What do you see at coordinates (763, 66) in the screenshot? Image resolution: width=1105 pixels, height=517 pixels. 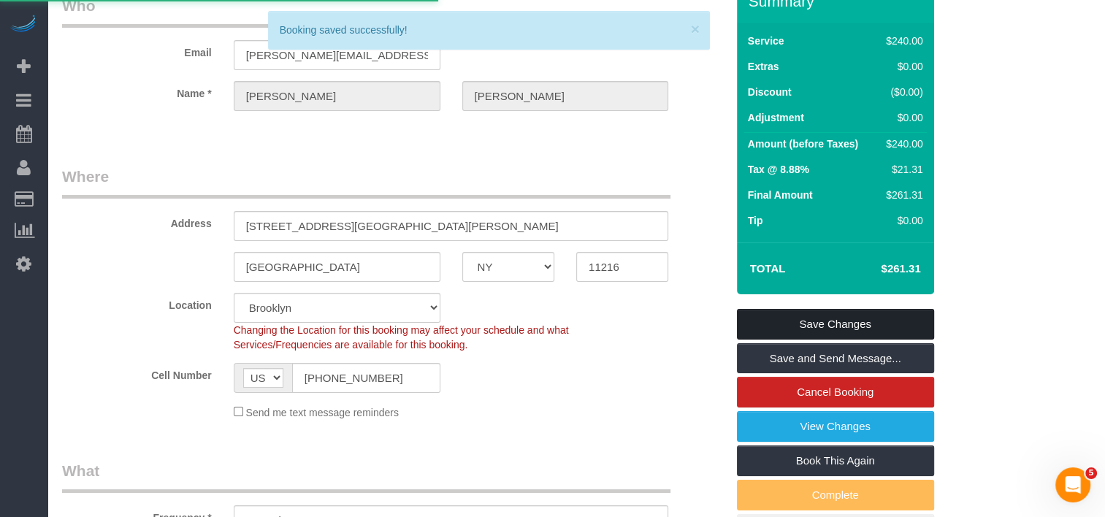 I see `label: Extras` at bounding box center [763, 66].